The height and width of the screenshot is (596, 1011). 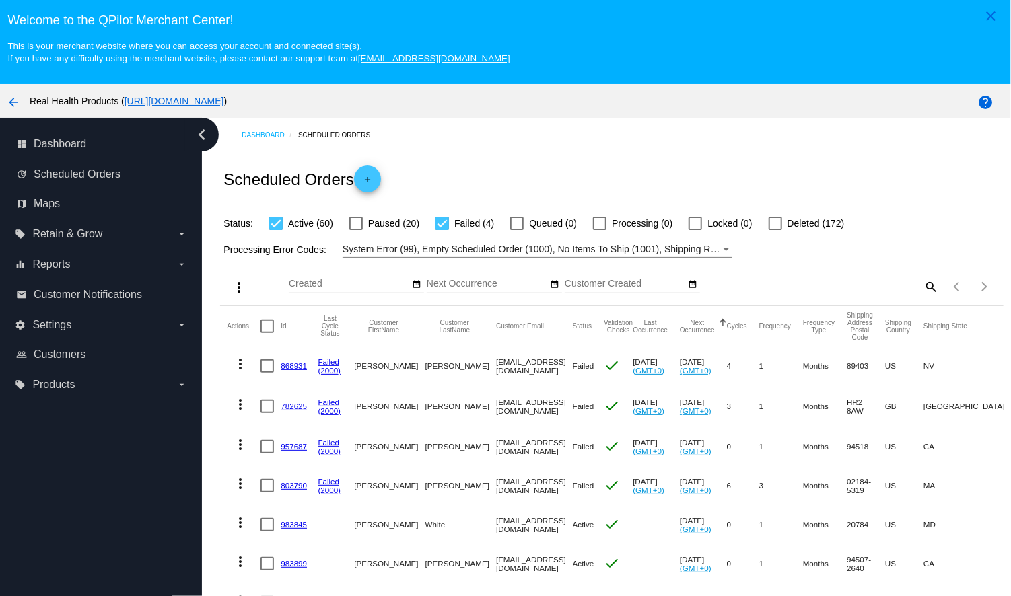 I want to click on input: Created, so click(x=349, y=284).